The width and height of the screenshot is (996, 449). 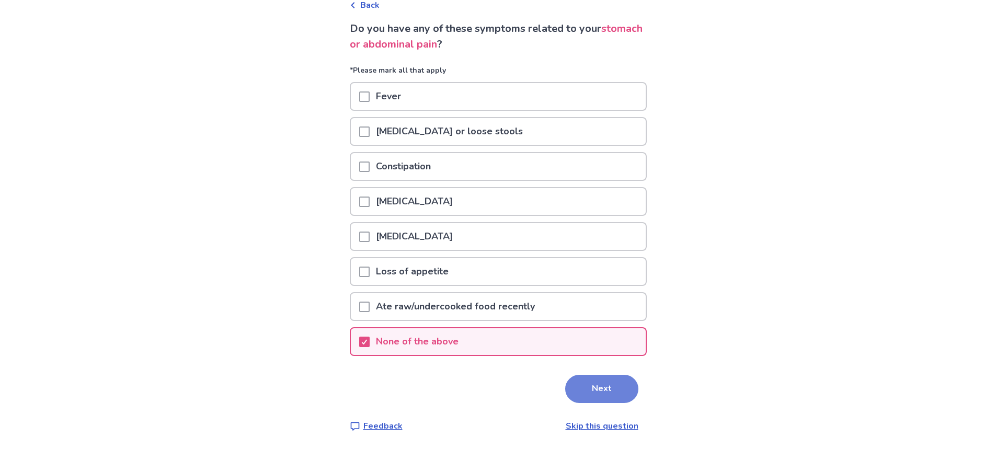 What do you see at coordinates (455, 306) in the screenshot?
I see `p: Ate raw/undercooked food recently` at bounding box center [455, 306].